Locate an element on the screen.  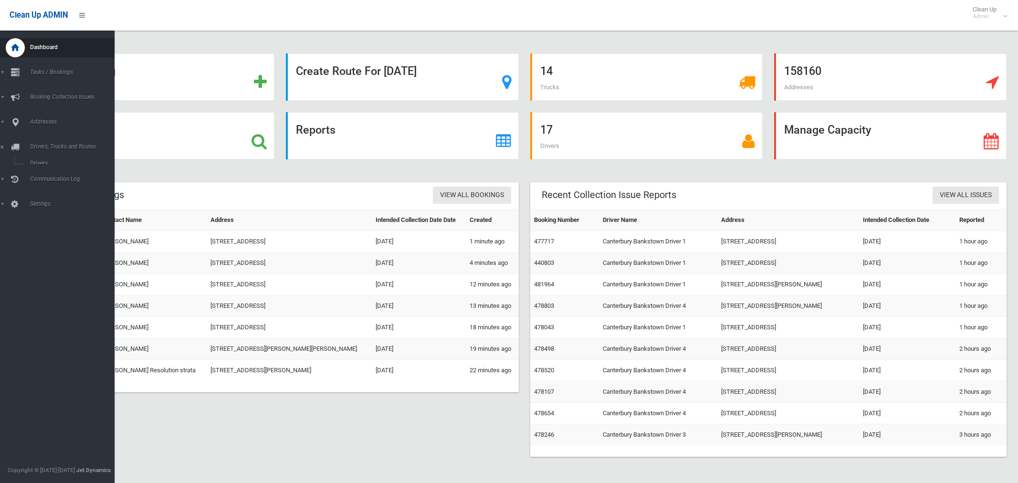
a: 14 Trucks is located at coordinates (646, 77).